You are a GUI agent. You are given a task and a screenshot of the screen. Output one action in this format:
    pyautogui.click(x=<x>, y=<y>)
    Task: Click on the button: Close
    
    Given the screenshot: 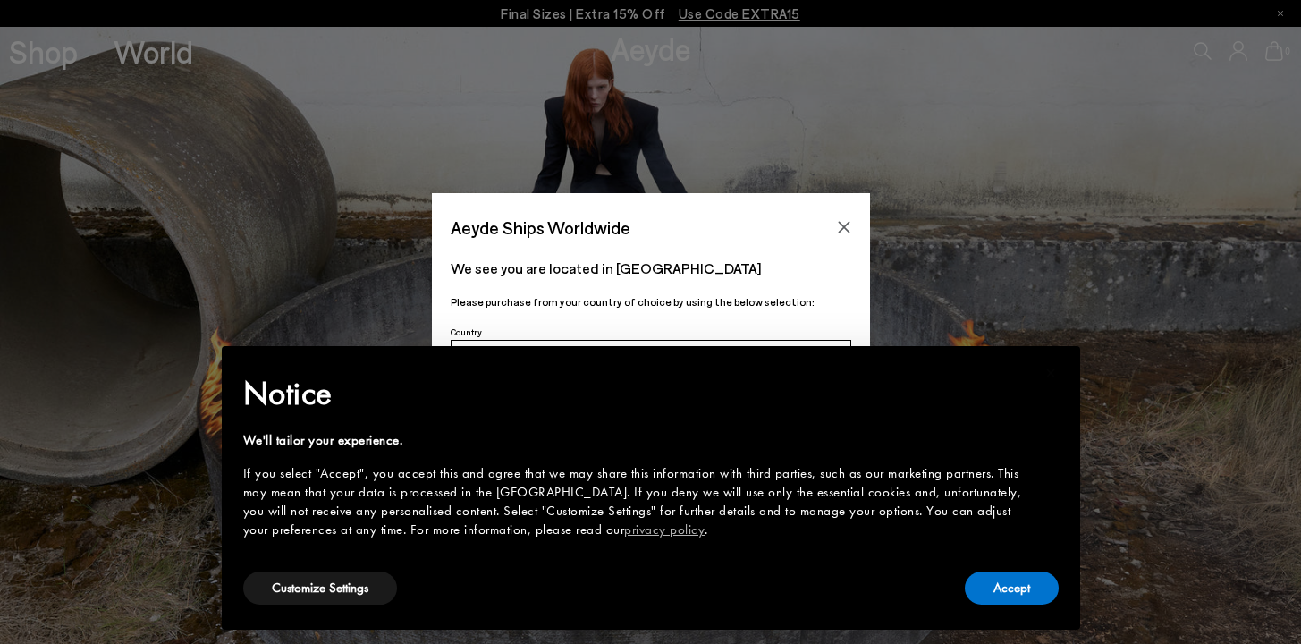 What is the action you would take?
    pyautogui.click(x=844, y=227)
    